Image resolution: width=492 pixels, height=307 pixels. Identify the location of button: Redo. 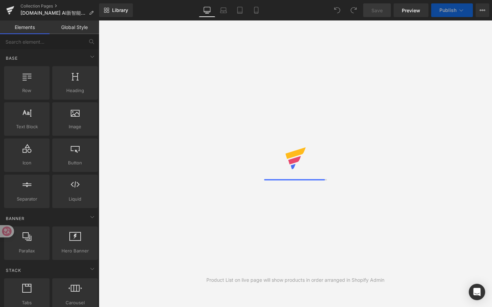
(353, 10).